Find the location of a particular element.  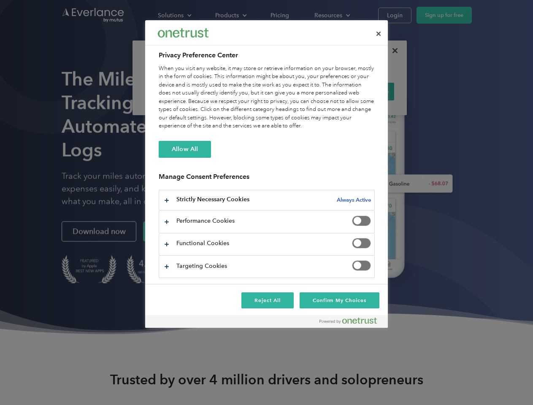

div: Preference center is located at coordinates (266, 174).